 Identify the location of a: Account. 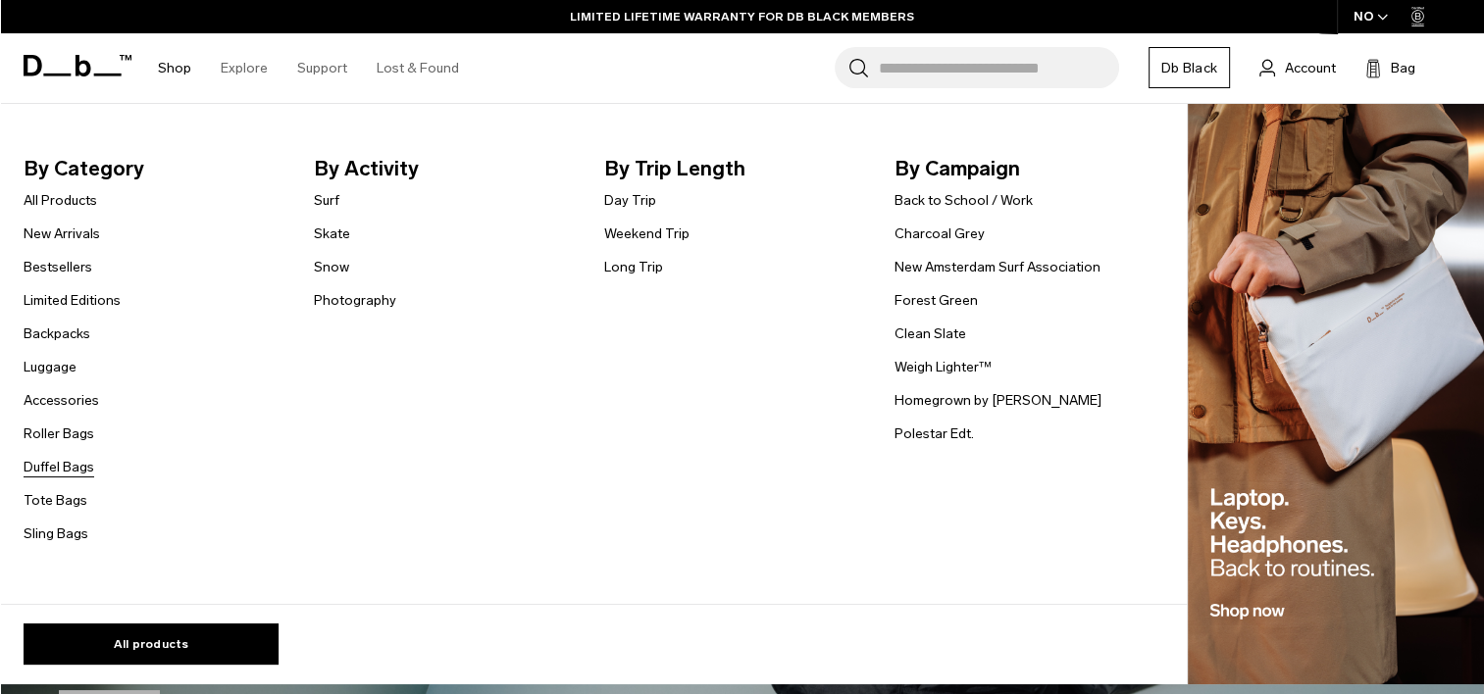
(1298, 68).